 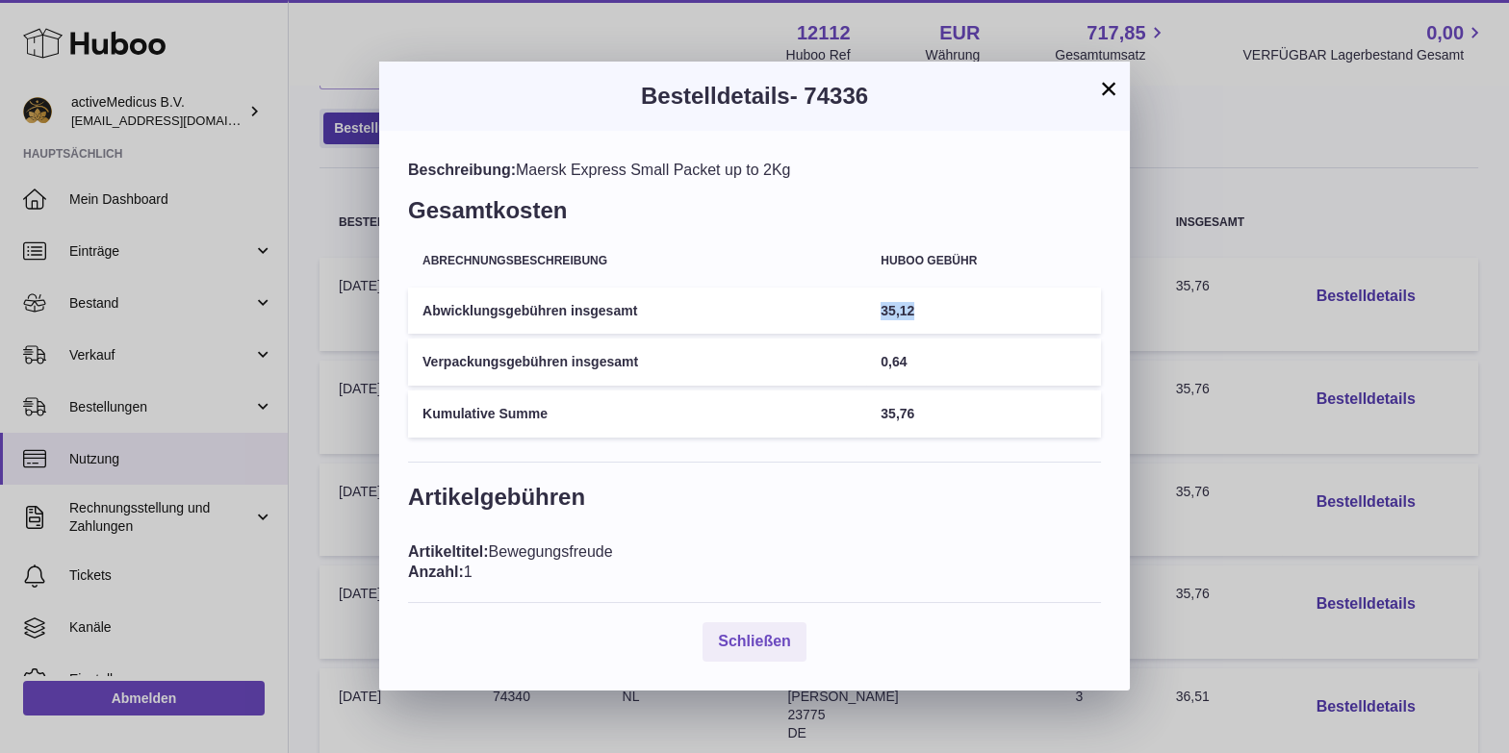 I want to click on th: Huboo Gebühr, so click(x=983, y=261).